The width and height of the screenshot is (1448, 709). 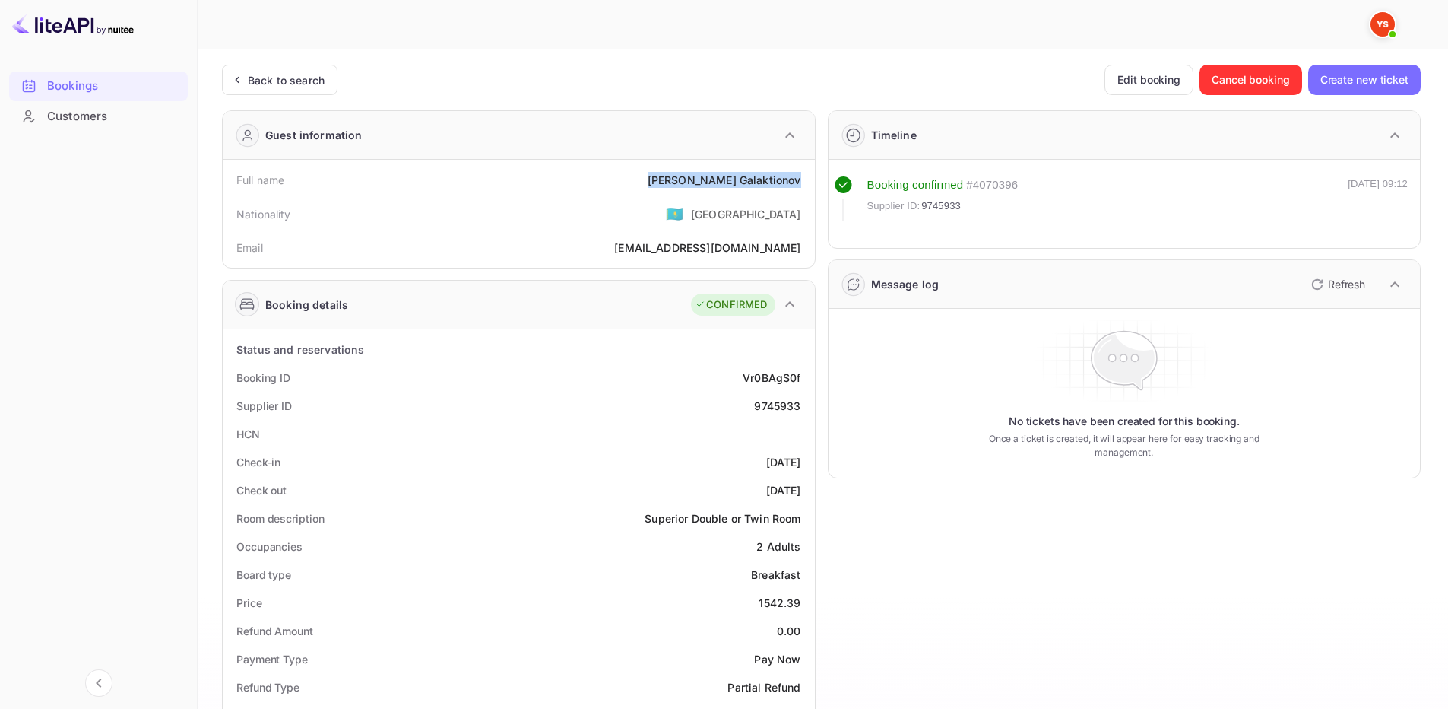 I want to click on img: Yandex Support, so click(x=1383, y=24).